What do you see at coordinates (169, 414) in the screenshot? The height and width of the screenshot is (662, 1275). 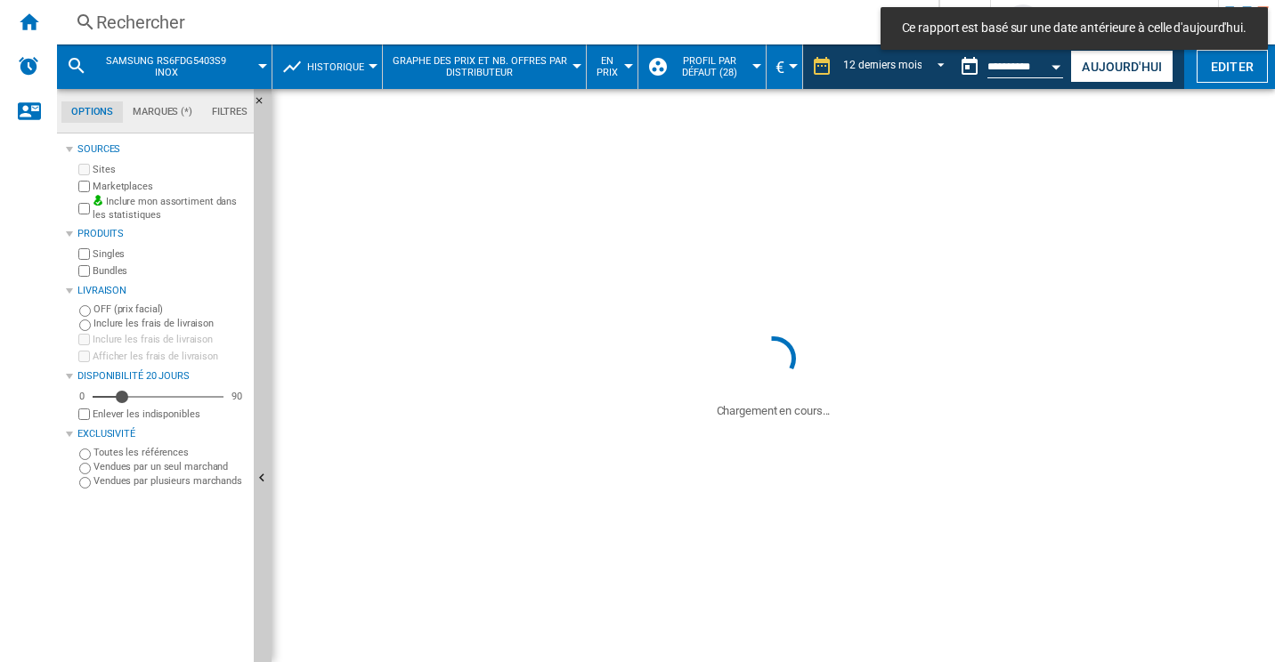 I see `label: Enlever les indisponibles` at bounding box center [169, 414].